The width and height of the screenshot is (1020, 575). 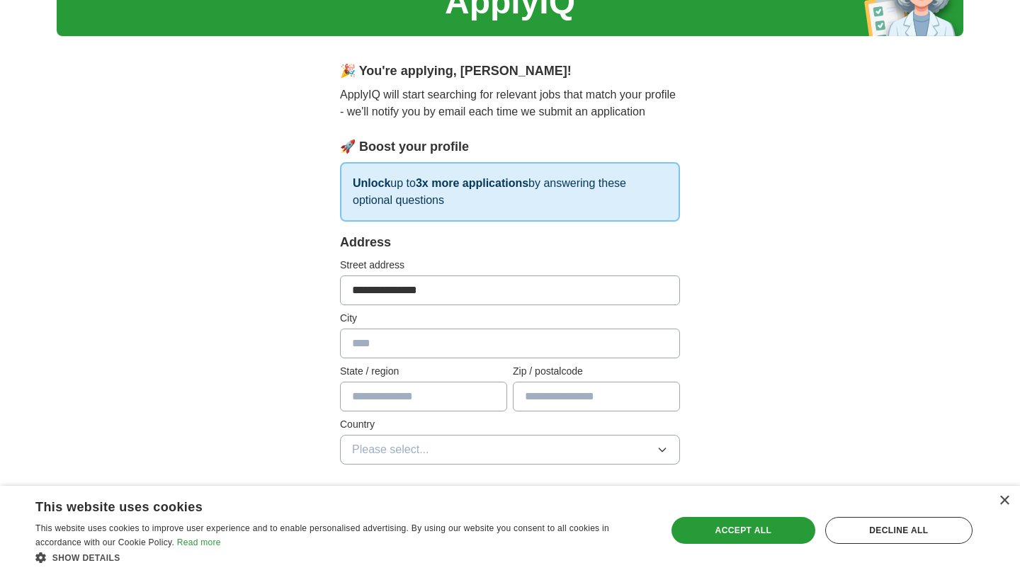 What do you see at coordinates (86, 558) in the screenshot?
I see `span: Show details` at bounding box center [86, 558].